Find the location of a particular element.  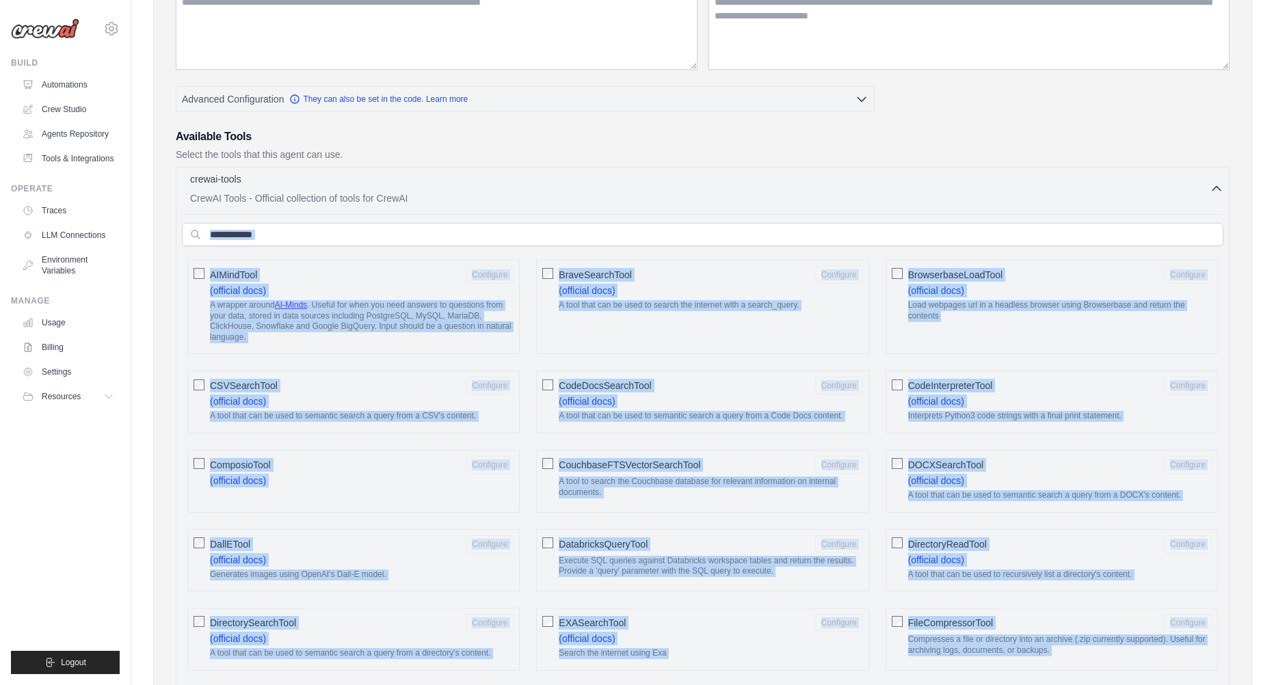

a: Settings is located at coordinates (68, 372).